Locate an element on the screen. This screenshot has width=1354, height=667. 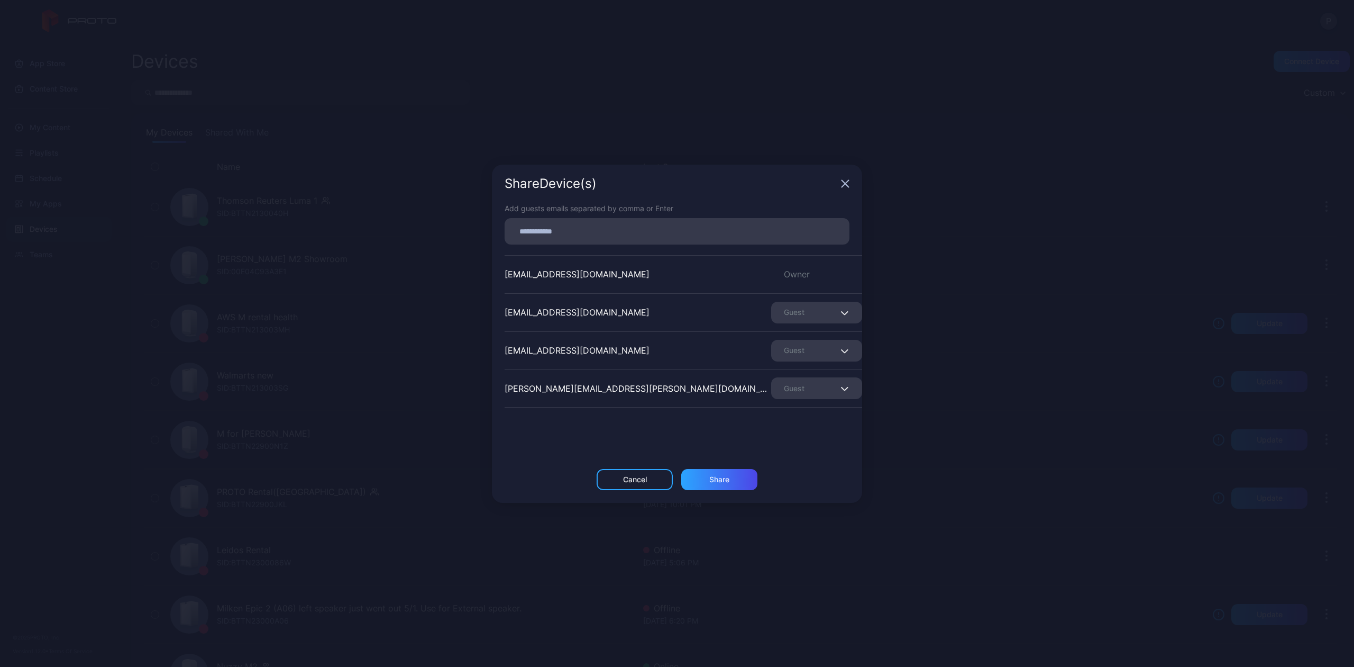
div: Share is located at coordinates (720, 479).